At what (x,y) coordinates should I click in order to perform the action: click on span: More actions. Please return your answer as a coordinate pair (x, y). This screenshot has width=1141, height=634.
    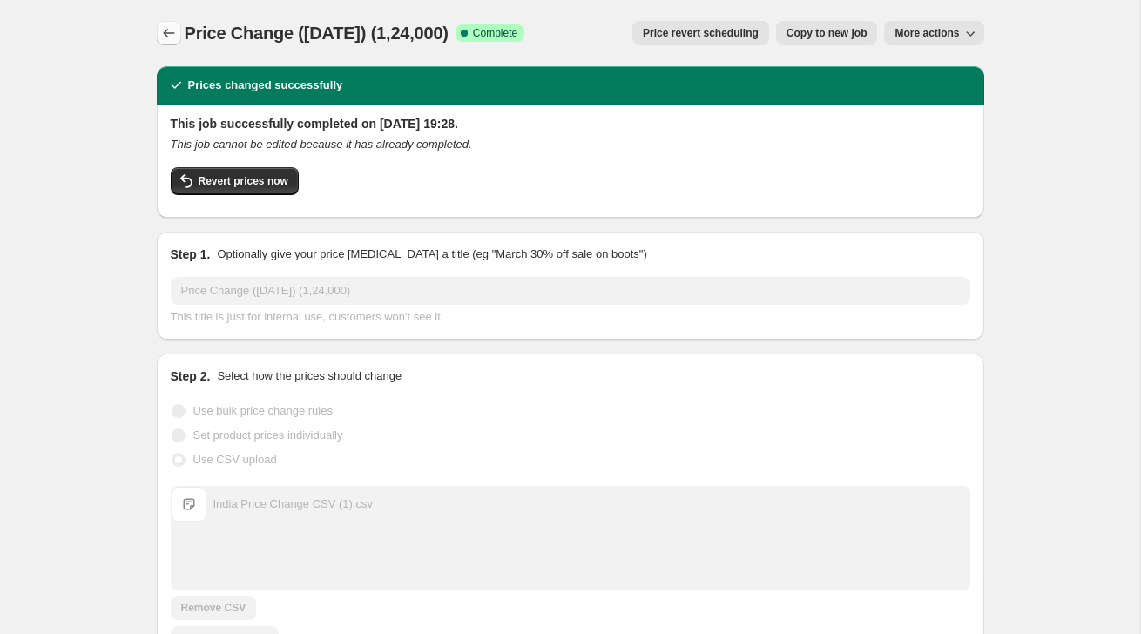
    Looking at the image, I should click on (927, 33).